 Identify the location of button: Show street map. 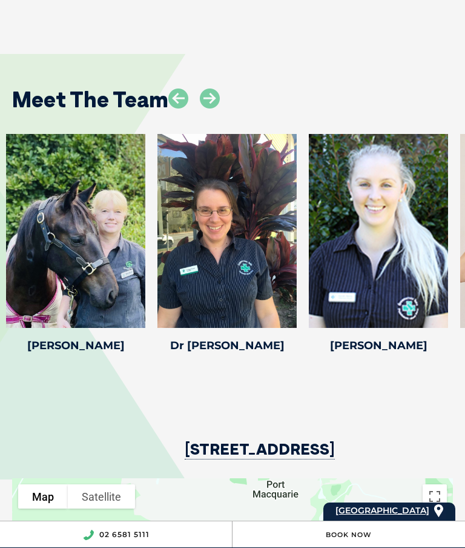
(43, 496).